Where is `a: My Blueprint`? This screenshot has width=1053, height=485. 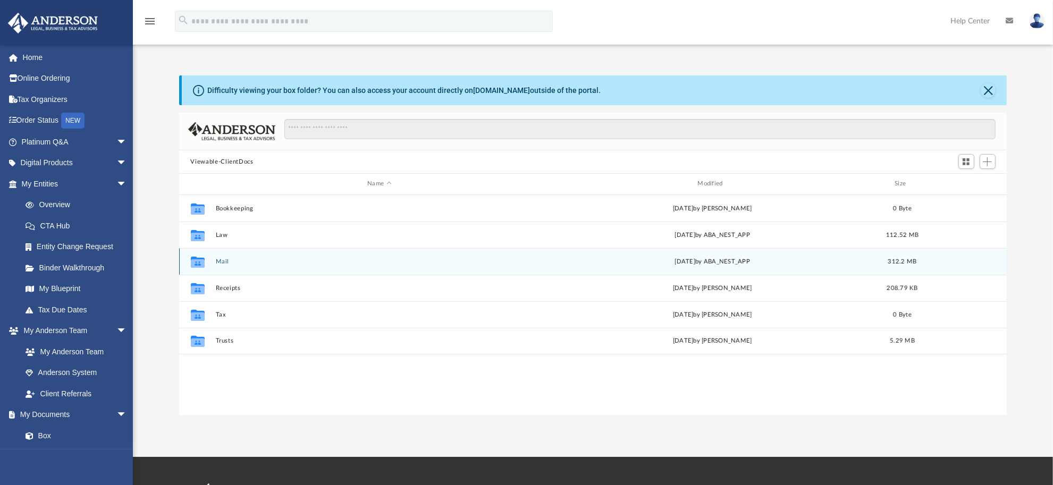
a: My Blueprint is located at coordinates (76, 289).